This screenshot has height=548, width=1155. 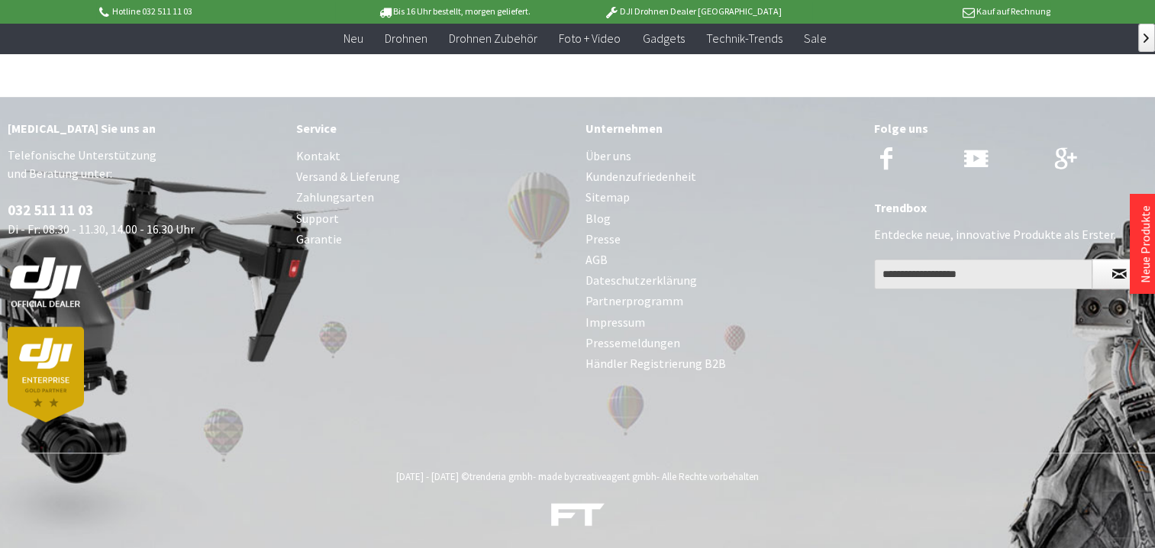 What do you see at coordinates (743, 38) in the screenshot?
I see `span: Technik-Trends` at bounding box center [743, 38].